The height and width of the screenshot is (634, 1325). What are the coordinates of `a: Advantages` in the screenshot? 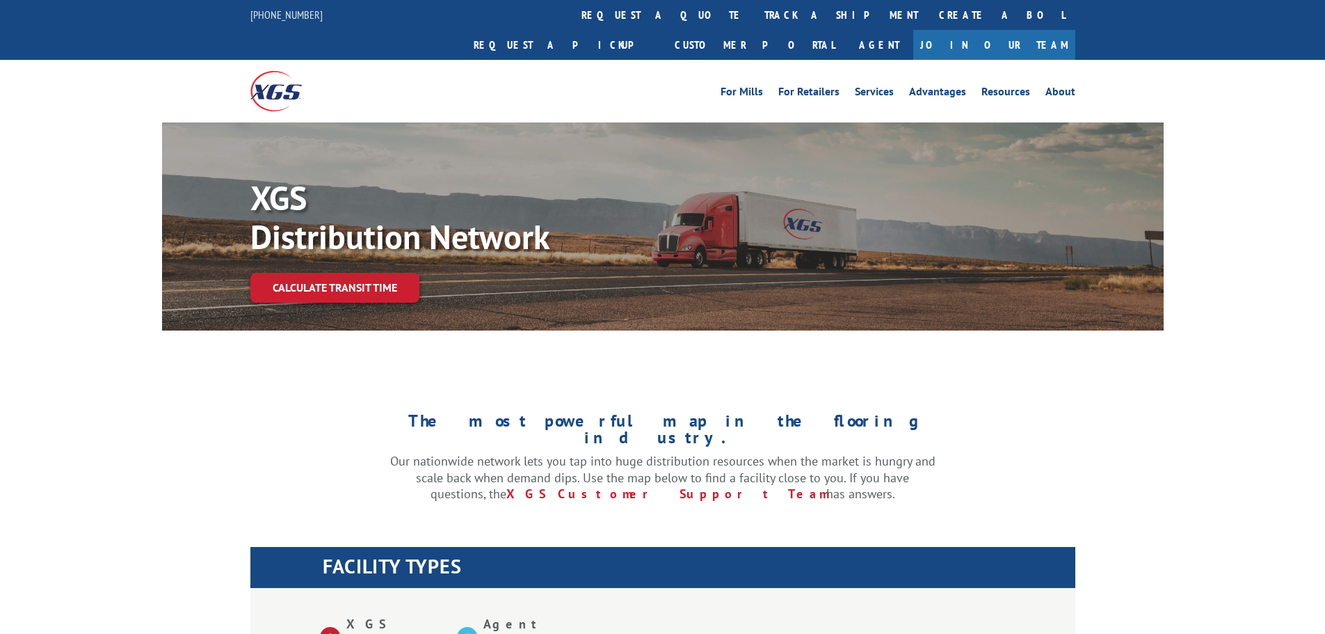 It's located at (938, 94).